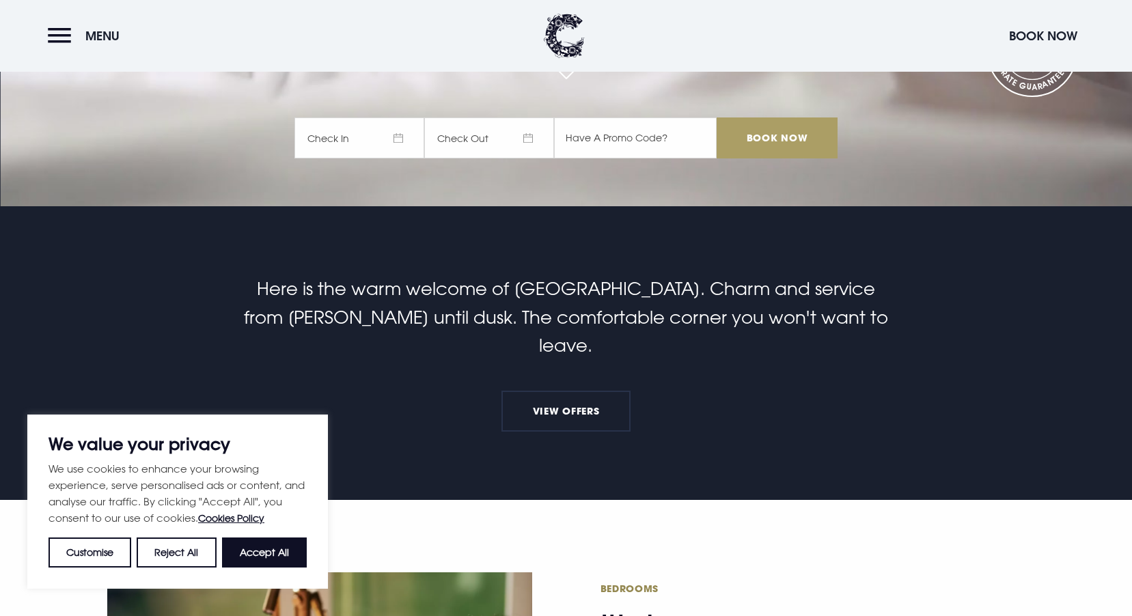 The width and height of the screenshot is (1132, 616). Describe the element at coordinates (176, 553) in the screenshot. I see `button: Reject All` at that location.